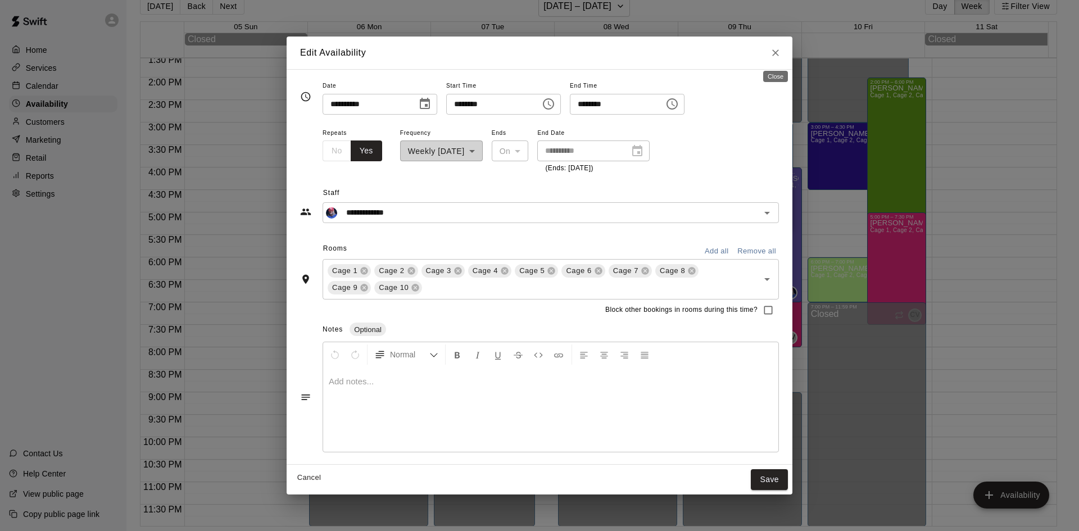 The image size is (1079, 531). Describe the element at coordinates (366, 151) in the screenshot. I see `button: Yes` at that location.